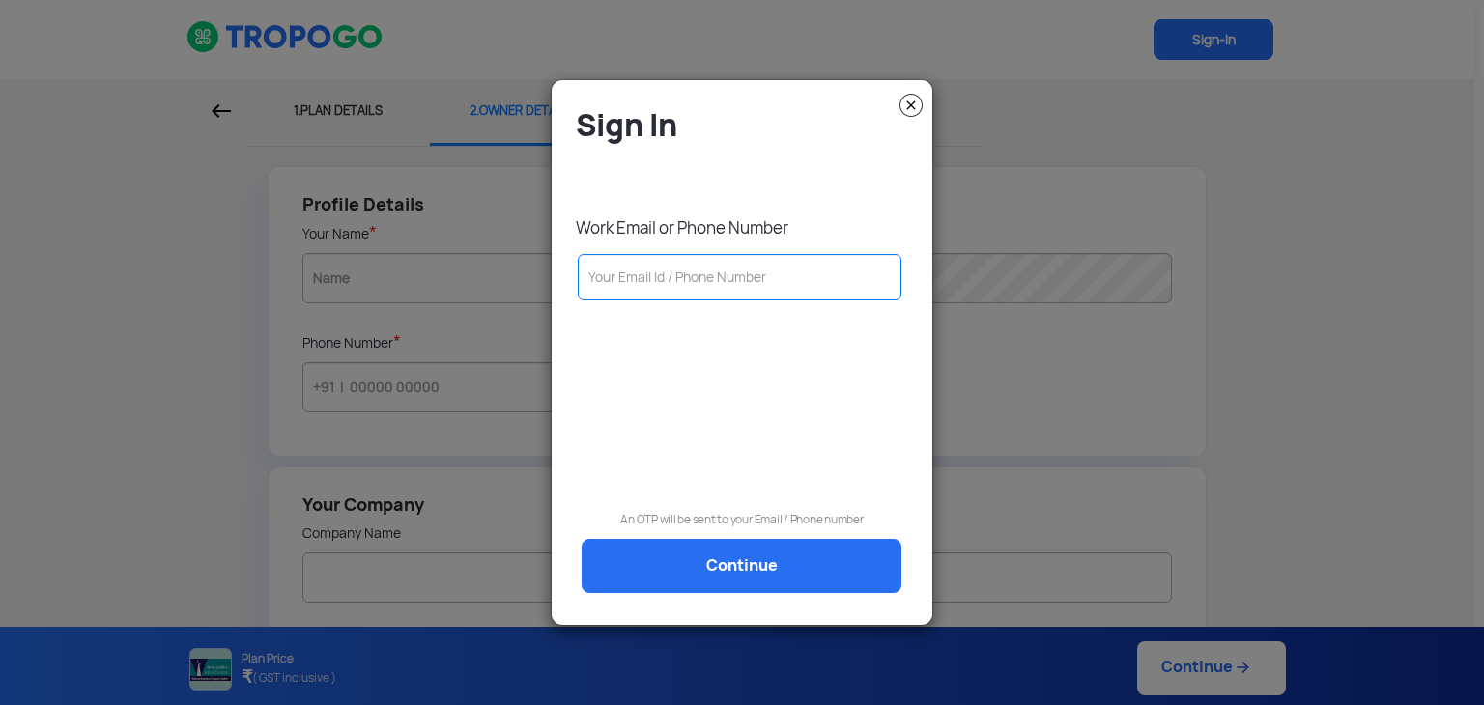 This screenshot has width=1484, height=705. I want to click on a: Continue, so click(741, 566).